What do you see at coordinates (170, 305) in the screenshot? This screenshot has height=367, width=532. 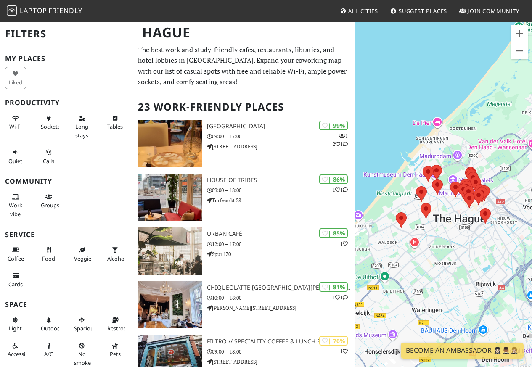 I see `img: Chiqueolatte Den Haag` at bounding box center [170, 305].